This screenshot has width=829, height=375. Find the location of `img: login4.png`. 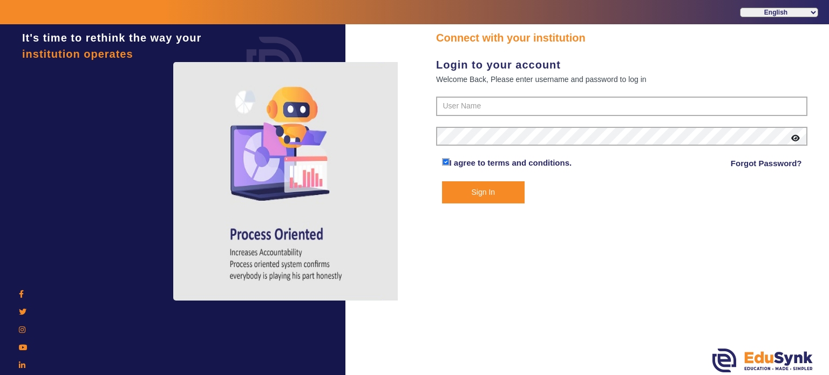

img: login4.png is located at coordinates (286, 181).